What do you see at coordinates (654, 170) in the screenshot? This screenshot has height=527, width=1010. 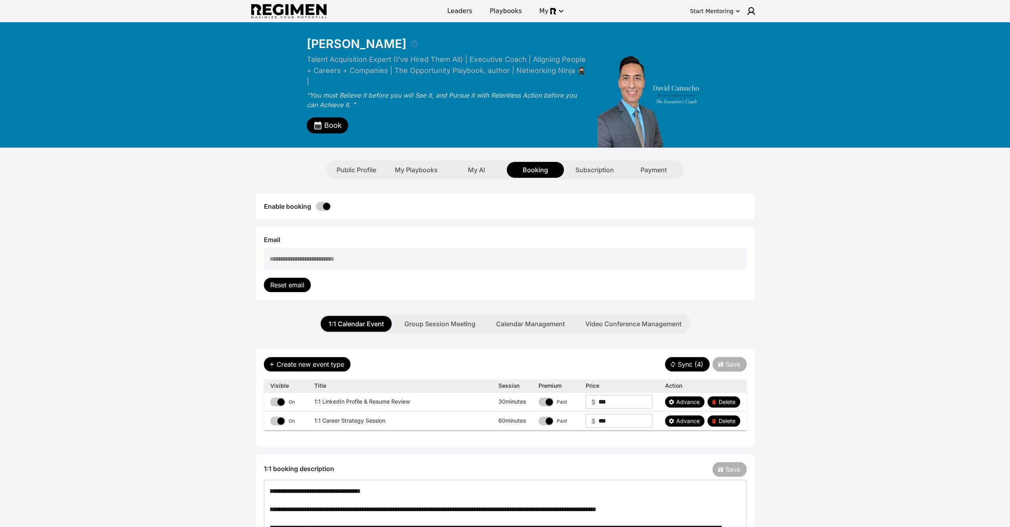 I see `button: Payment` at bounding box center [654, 170].